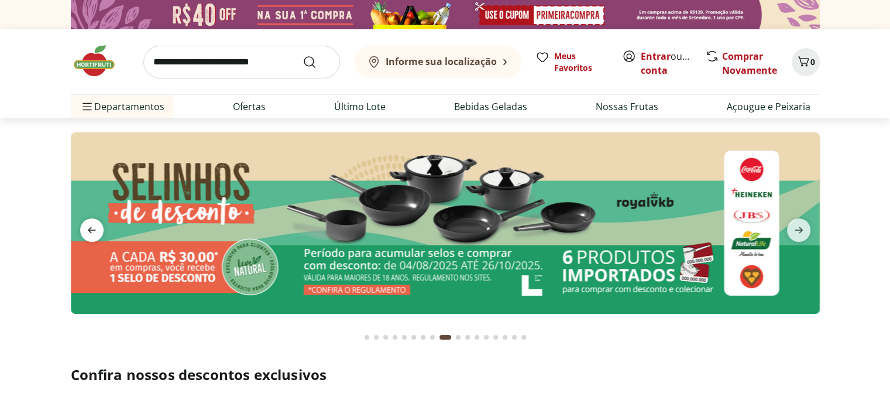 The image size is (890, 407). Describe the element at coordinates (486, 337) in the screenshot. I see `button: Go to page 13 from fs-carousel` at that location.